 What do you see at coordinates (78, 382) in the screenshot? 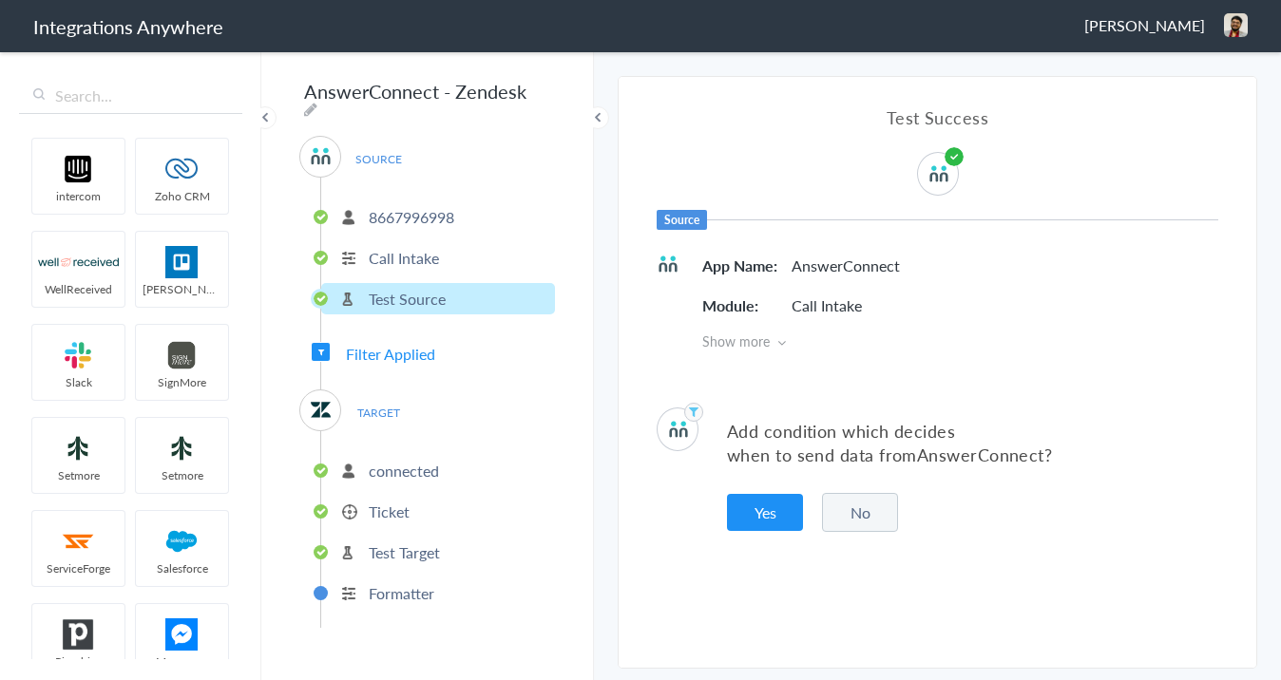
I see `span: Slack` at bounding box center [78, 382].